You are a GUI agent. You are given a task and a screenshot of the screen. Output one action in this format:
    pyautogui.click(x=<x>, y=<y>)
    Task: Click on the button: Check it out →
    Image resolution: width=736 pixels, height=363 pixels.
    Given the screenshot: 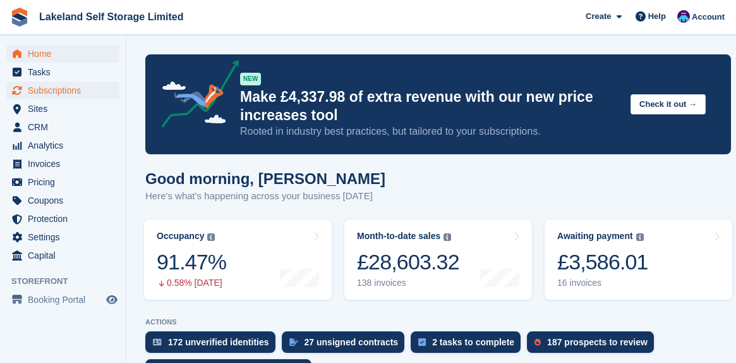 What is the action you would take?
    pyautogui.click(x=668, y=104)
    